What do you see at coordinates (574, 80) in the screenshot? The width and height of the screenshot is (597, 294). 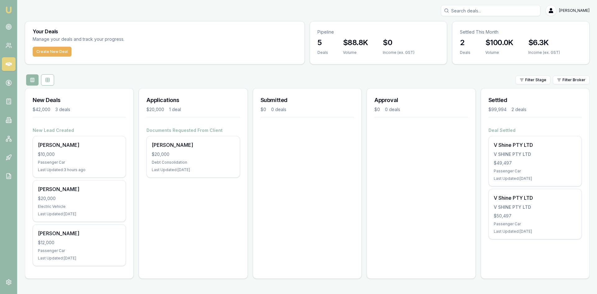 I see `span: Filter Broker` at bounding box center [574, 80].